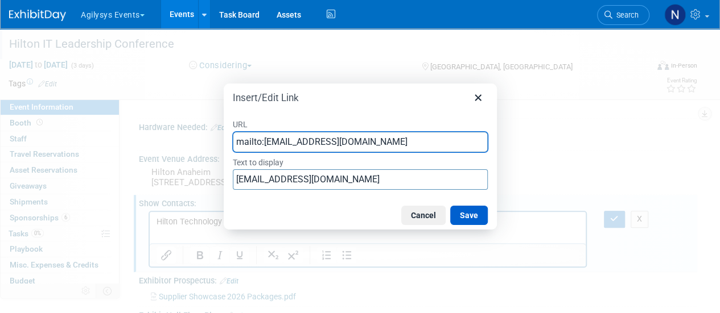  I want to click on img: ExhibitDay, so click(38, 15).